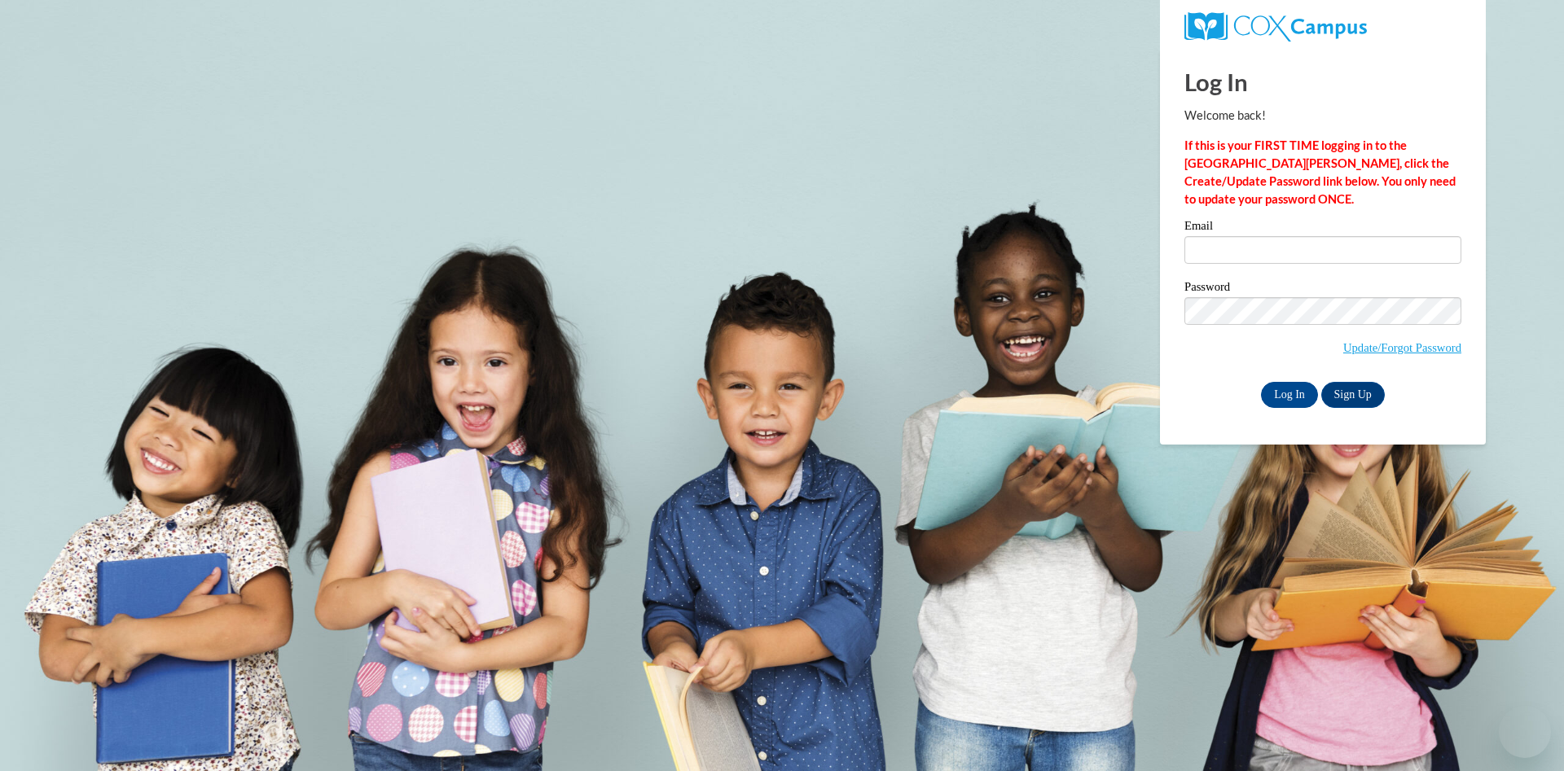  Describe the element at coordinates (1323, 81) in the screenshot. I see `h1: Log In` at that location.